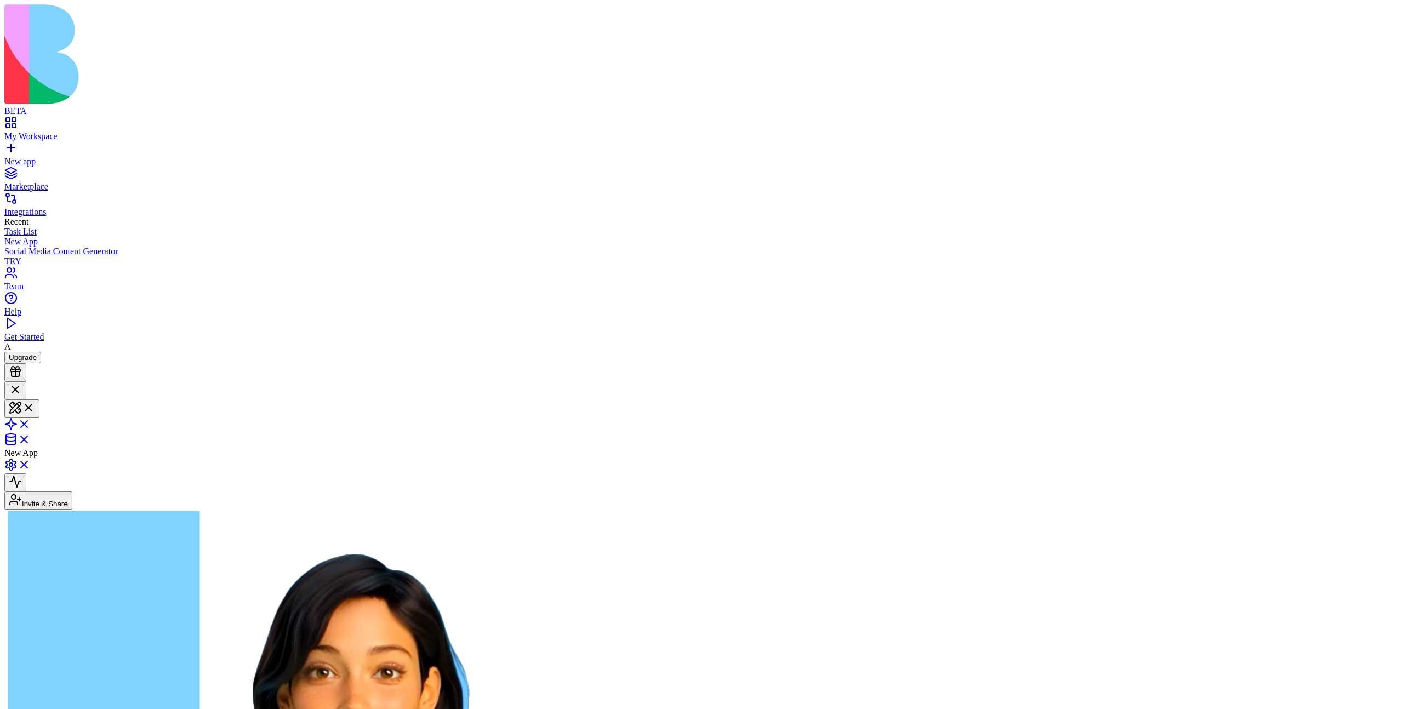 Image resolution: width=1403 pixels, height=709 pixels. Describe the element at coordinates (38, 500) in the screenshot. I see `button: Invite & Share` at that location.